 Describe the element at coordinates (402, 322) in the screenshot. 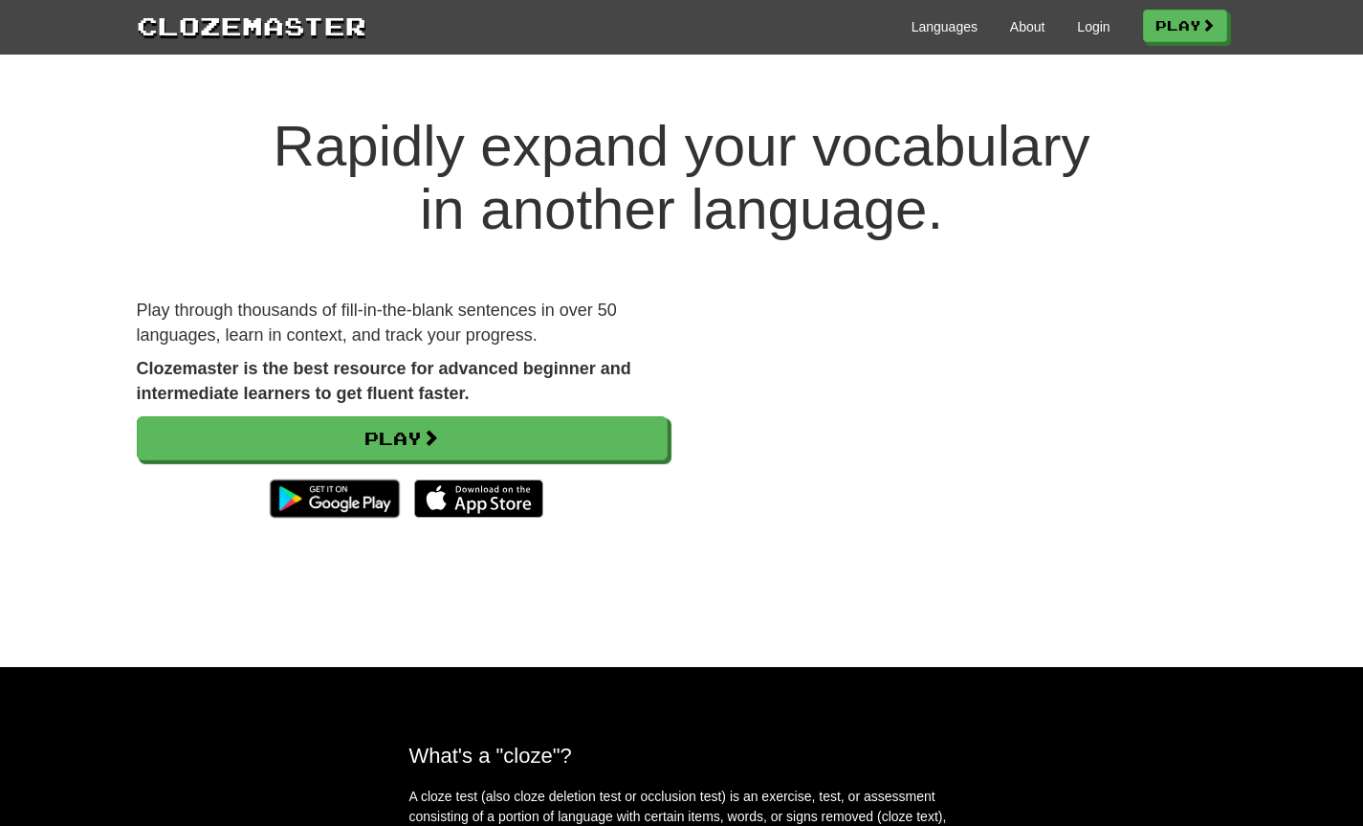

I see `p: Play through thousands of fill-in-the-blank sentences in over 50 languages, learn in context, and...` at that location.